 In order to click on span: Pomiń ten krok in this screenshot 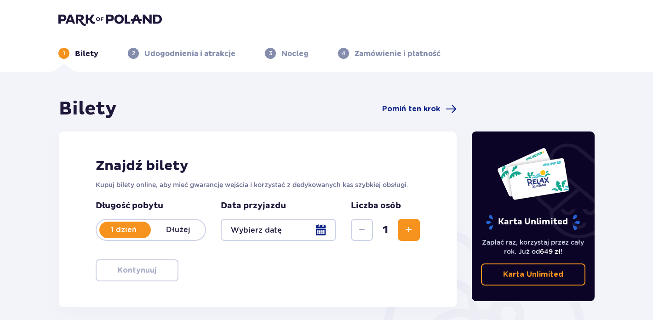, I will do `click(411, 109)`.